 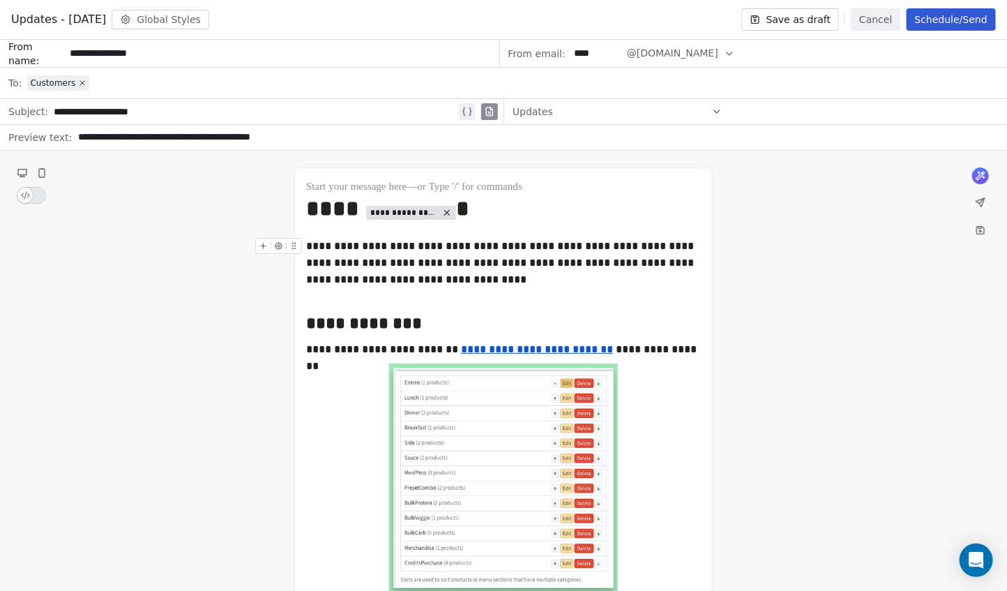 I want to click on span: Subject:, so click(x=28, y=114).